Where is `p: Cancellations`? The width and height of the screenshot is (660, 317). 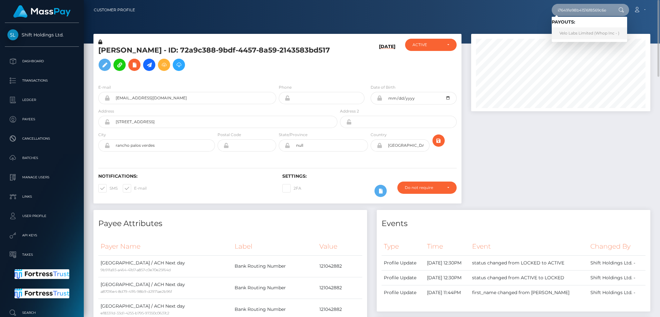 p: Cancellations is located at coordinates (42, 138).